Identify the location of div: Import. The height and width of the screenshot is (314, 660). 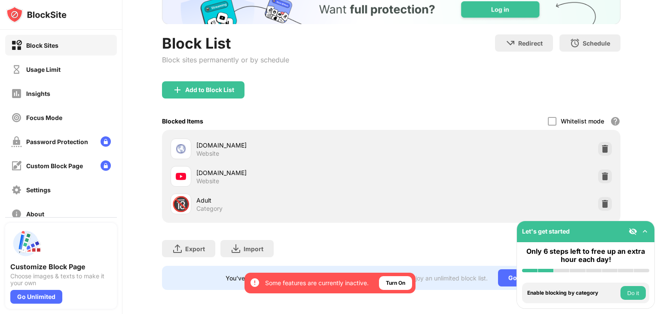
(254, 248).